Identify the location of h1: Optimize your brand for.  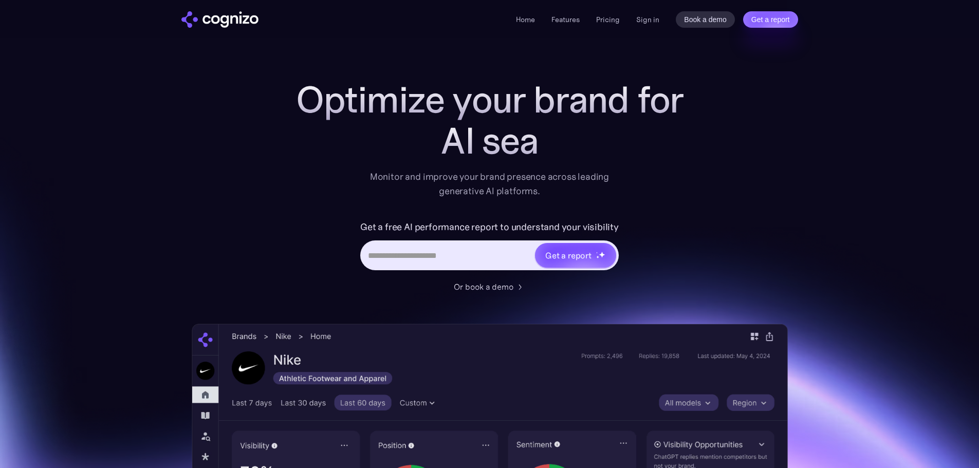
(490, 100).